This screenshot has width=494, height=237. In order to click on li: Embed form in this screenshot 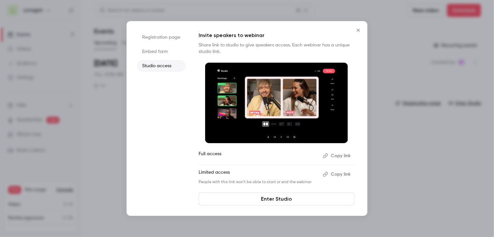, I will do `click(161, 52)`.